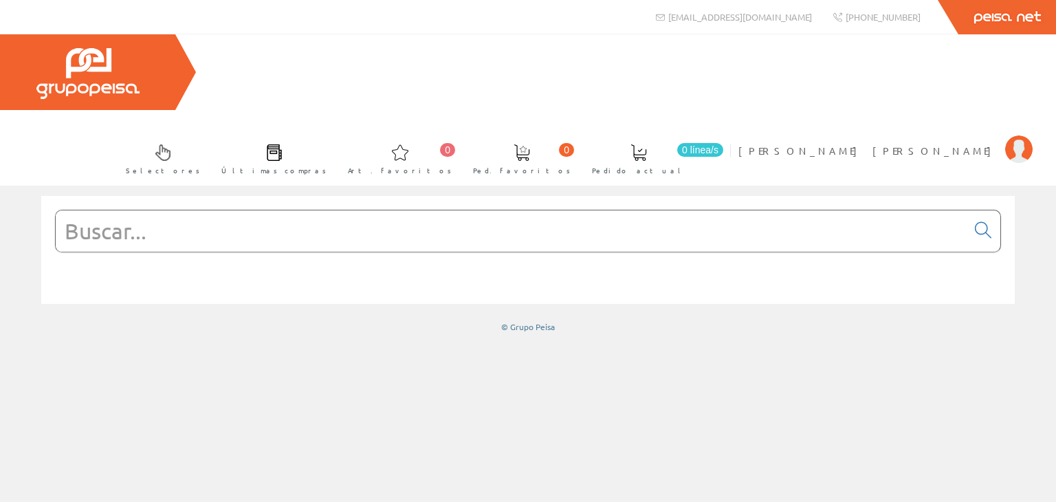 The width and height of the screenshot is (1056, 502). Describe the element at coordinates (160, 157) in the screenshot. I see `a: Selectores` at that location.